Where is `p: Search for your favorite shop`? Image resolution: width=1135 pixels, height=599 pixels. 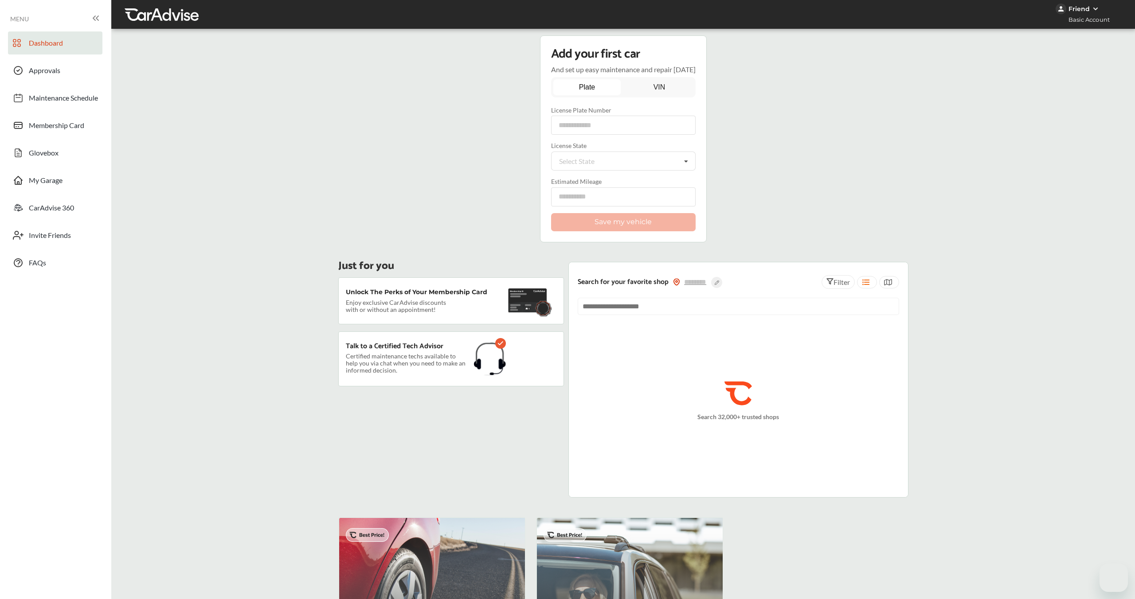
p: Search for your favorite shop is located at coordinates (623, 282).